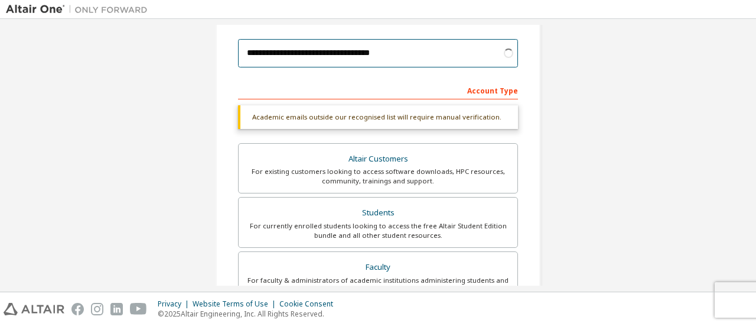 The image size is (756, 326). I want to click on img: Altair One, so click(80, 9).